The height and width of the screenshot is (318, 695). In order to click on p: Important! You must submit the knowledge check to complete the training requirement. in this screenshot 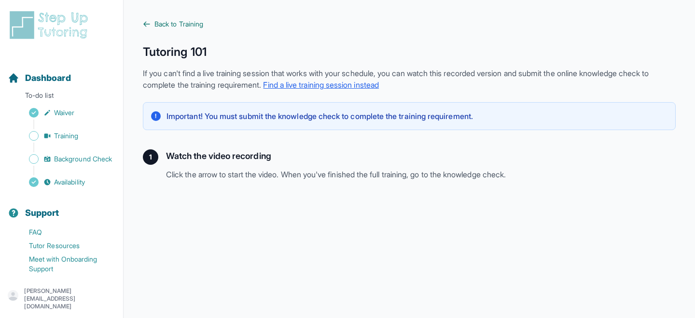, I will do `click(319, 116)`.